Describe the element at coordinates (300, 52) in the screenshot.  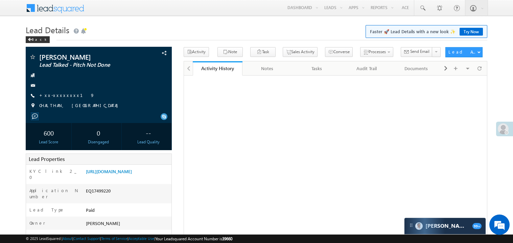
I see `button: Sales Activity` at that location.